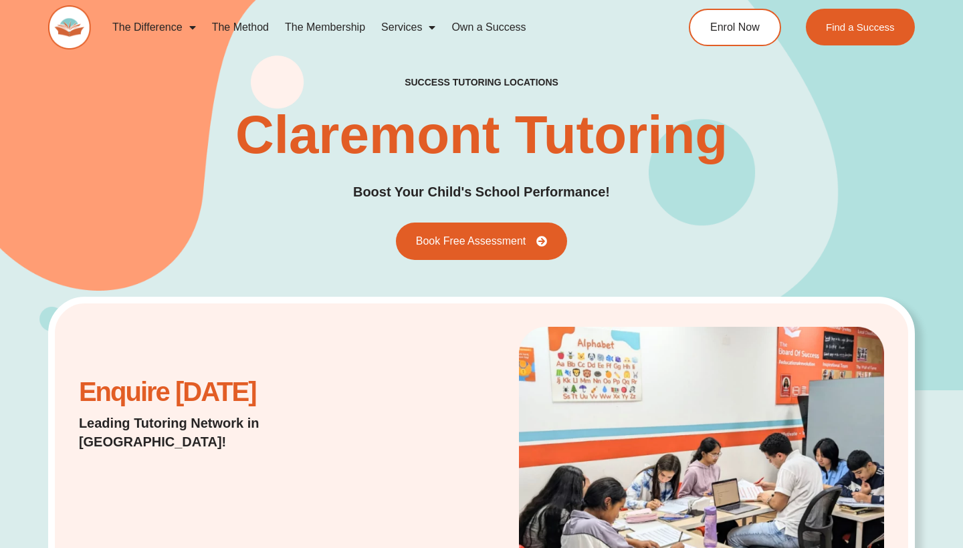  What do you see at coordinates (471, 241) in the screenshot?
I see `span: Book Free Assessment` at bounding box center [471, 241].